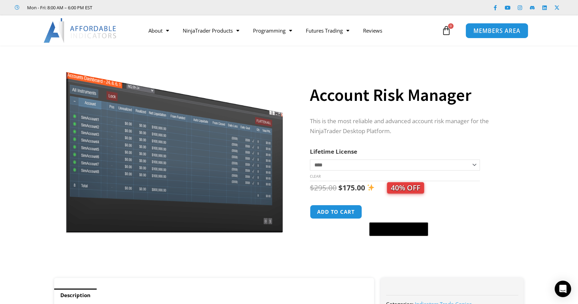 The width and height of the screenshot is (578, 304). What do you see at coordinates (315, 176) in the screenshot?
I see `a: Clear options` at bounding box center [315, 176].